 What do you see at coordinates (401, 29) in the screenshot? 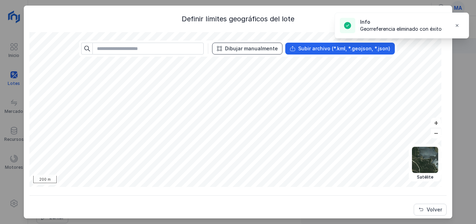
I see `div: Georreferencia eliminado con éxito` at bounding box center [401, 29].